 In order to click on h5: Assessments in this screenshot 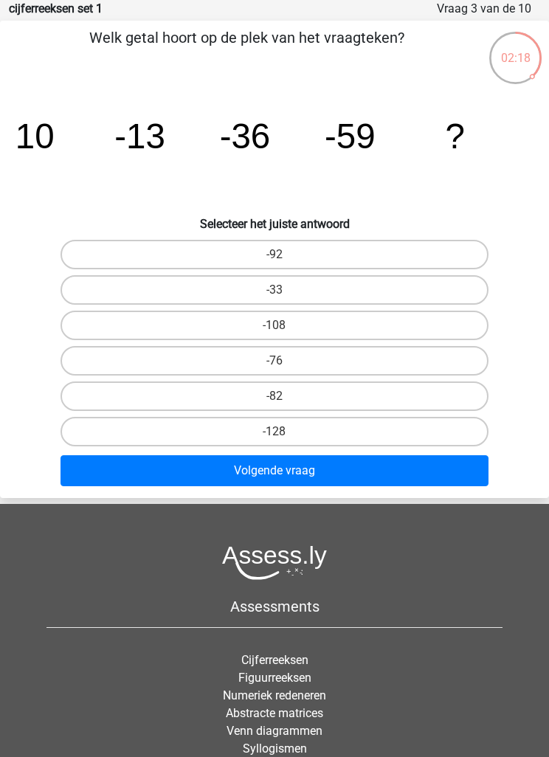, I will do `click(275, 607)`.